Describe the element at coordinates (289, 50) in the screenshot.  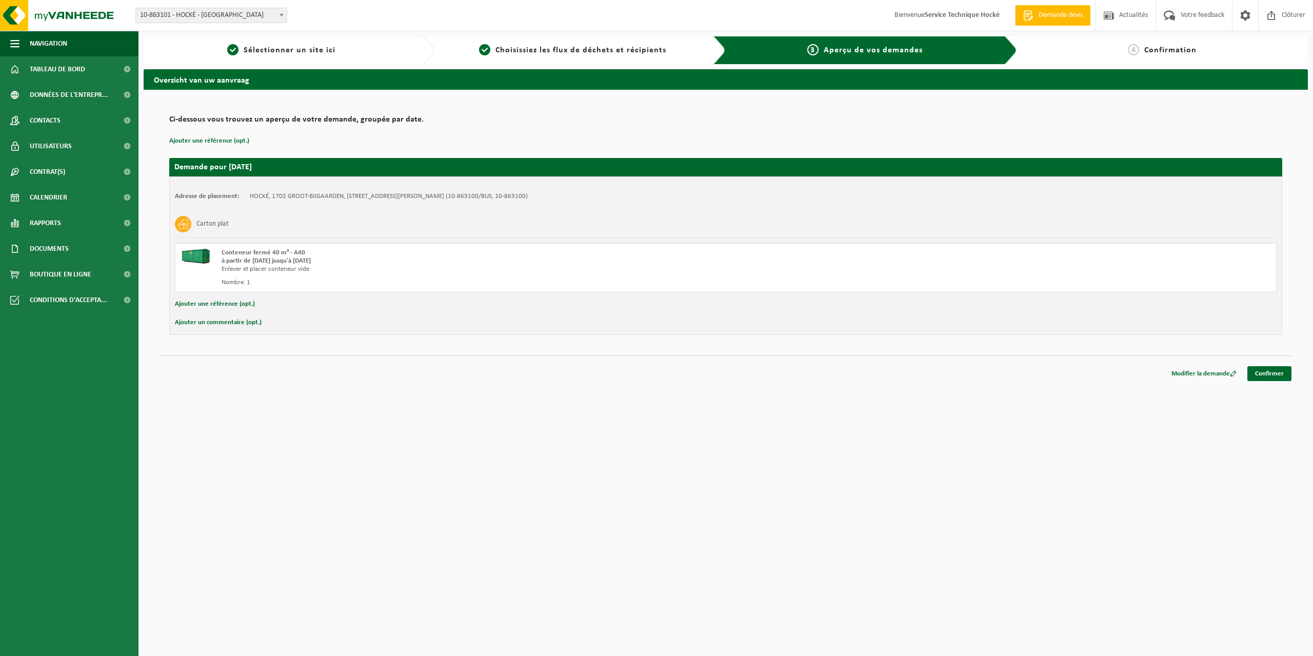
I see `span: Sélectionner un site ici` at that location.